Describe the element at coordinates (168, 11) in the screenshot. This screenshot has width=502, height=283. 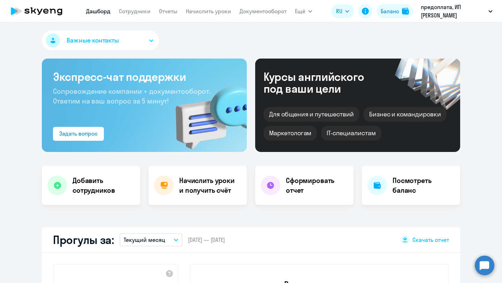
I see `a: Отчеты` at that location.